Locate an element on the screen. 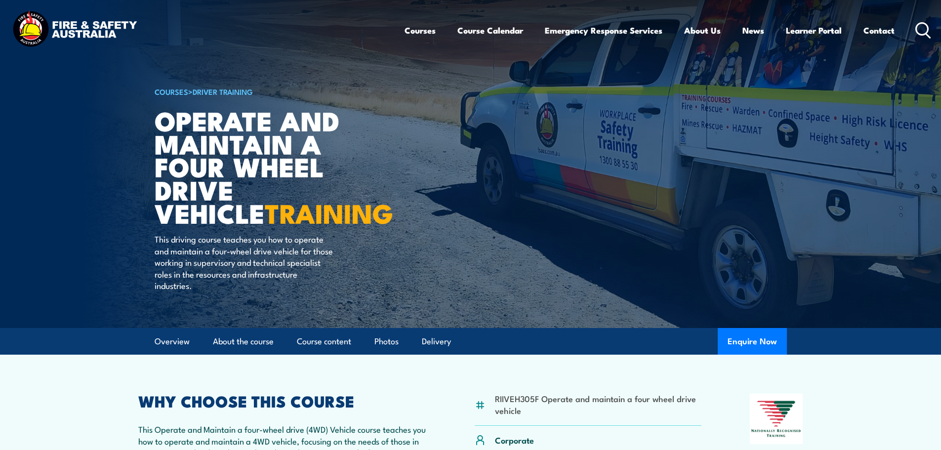 This screenshot has height=450, width=941. h1: Operate and Maintain a Four Wheel Drive Vehicle is located at coordinates (276, 166).